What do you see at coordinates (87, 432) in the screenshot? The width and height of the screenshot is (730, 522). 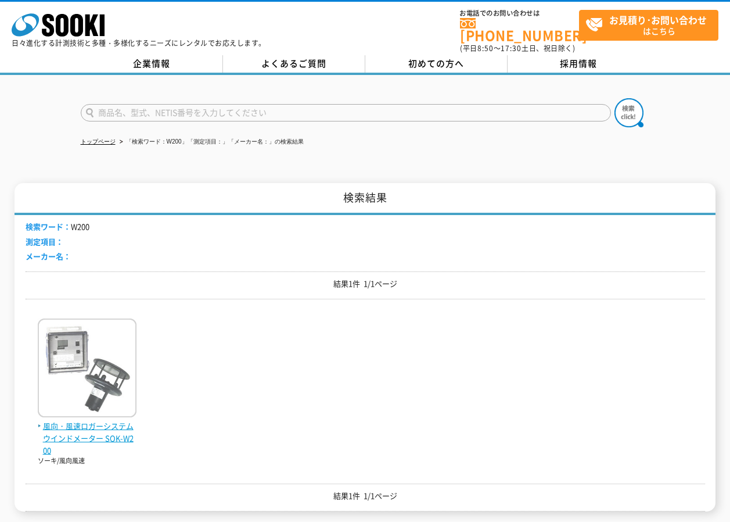 I see `a: 風向・風速ロガーシステム ウインドメーター SOK-W200` at bounding box center [87, 432].